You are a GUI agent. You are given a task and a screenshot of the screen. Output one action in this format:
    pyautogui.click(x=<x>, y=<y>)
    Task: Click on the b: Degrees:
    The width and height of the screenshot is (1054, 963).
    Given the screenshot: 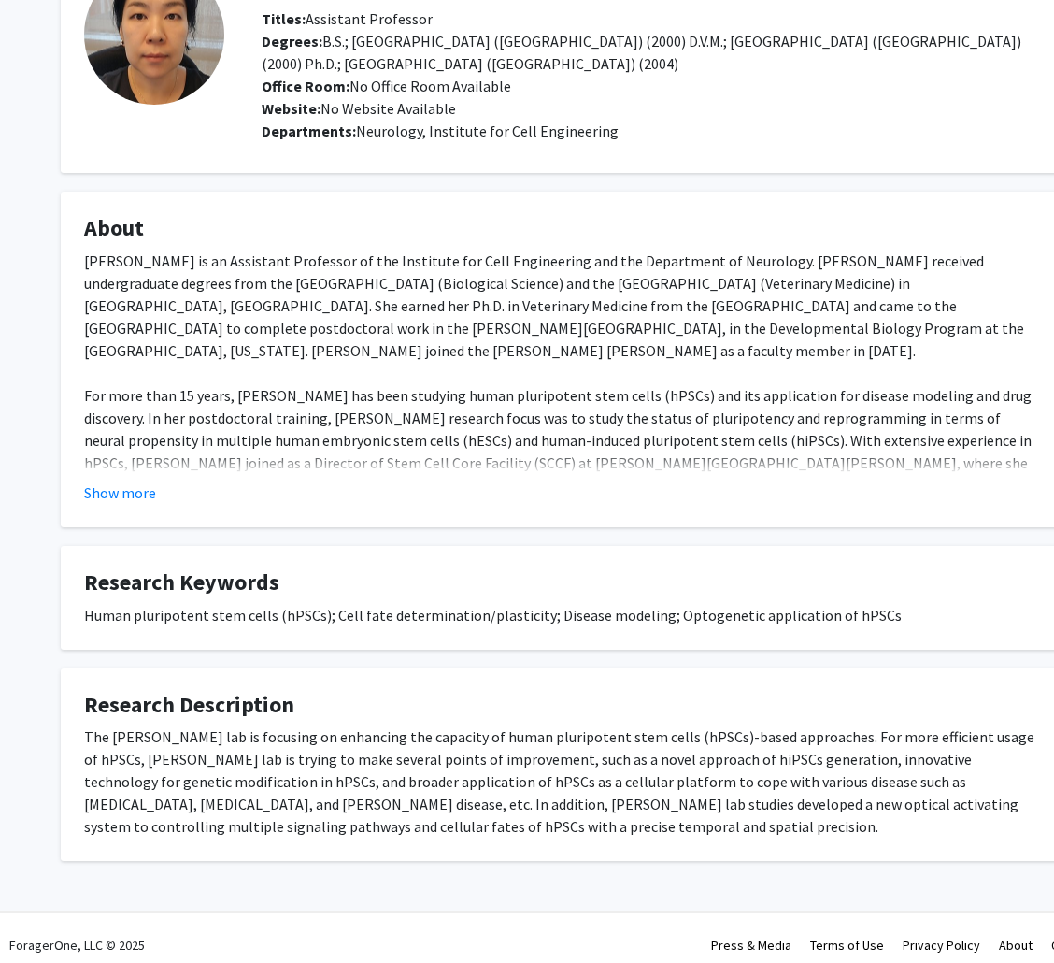 What is the action you would take?
    pyautogui.click(x=292, y=41)
    